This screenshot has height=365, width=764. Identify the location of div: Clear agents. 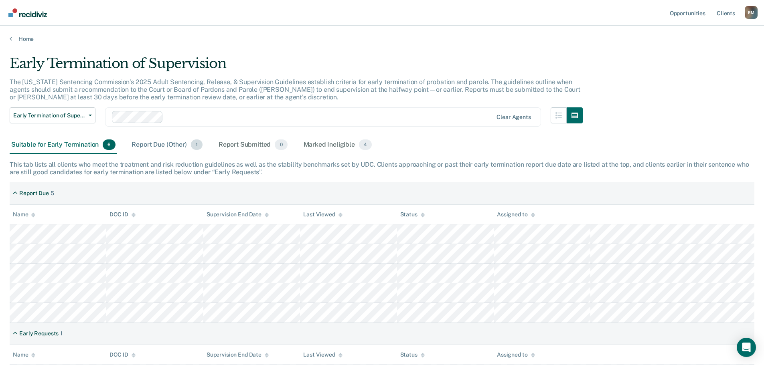
(513, 117).